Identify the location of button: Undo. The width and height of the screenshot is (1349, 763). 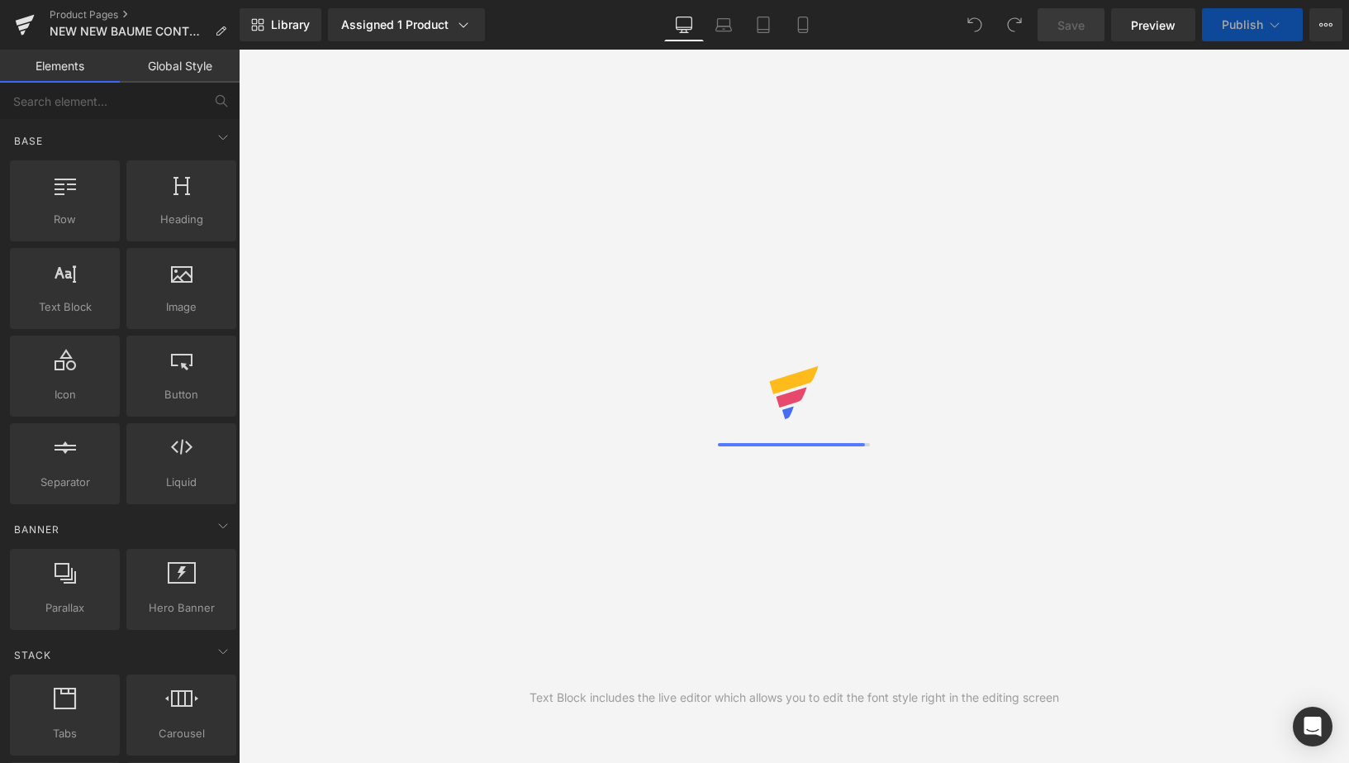
(975, 25).